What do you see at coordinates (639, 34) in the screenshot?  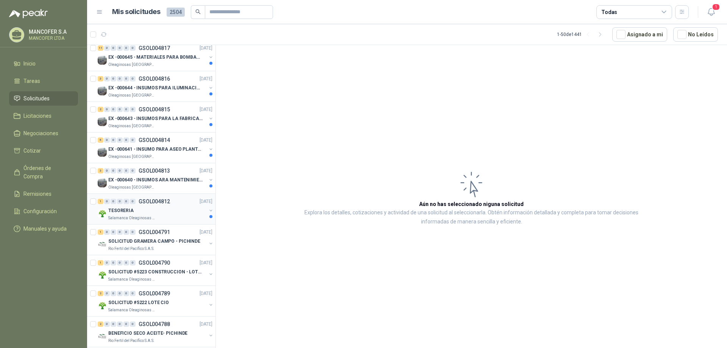 I see `button: Asignado a mi` at bounding box center [639, 34].